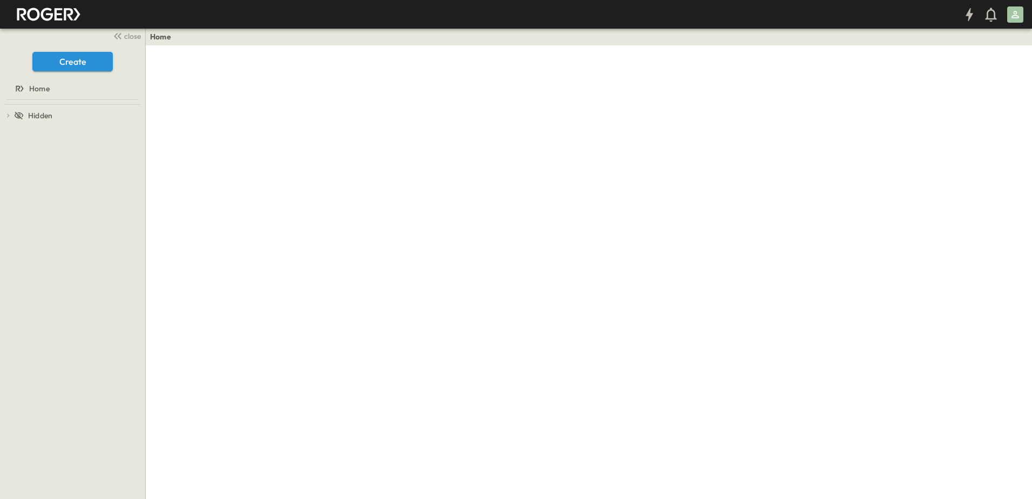 The image size is (1032, 499). What do you see at coordinates (163, 37) in the screenshot?
I see `nav: breadcrumbs` at bounding box center [163, 37].